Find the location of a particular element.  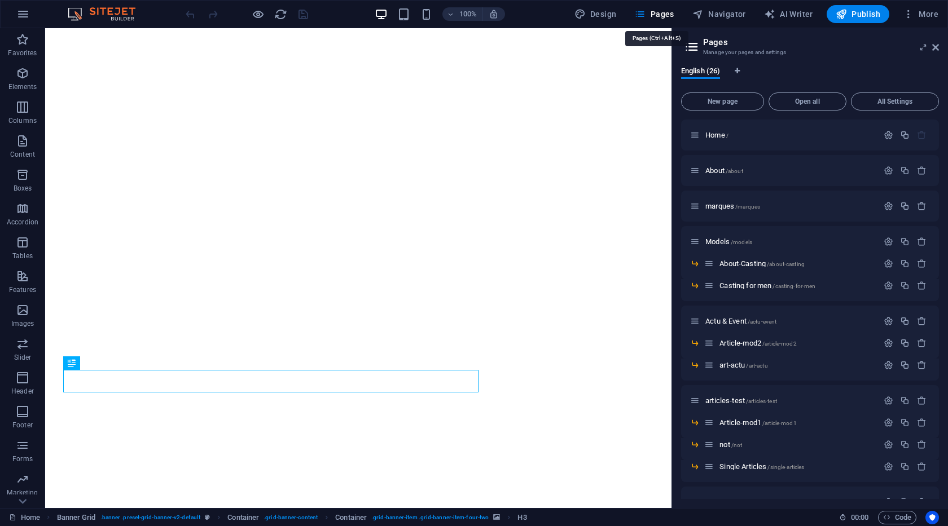

h3: Manage your pages and settings is located at coordinates (810, 52).